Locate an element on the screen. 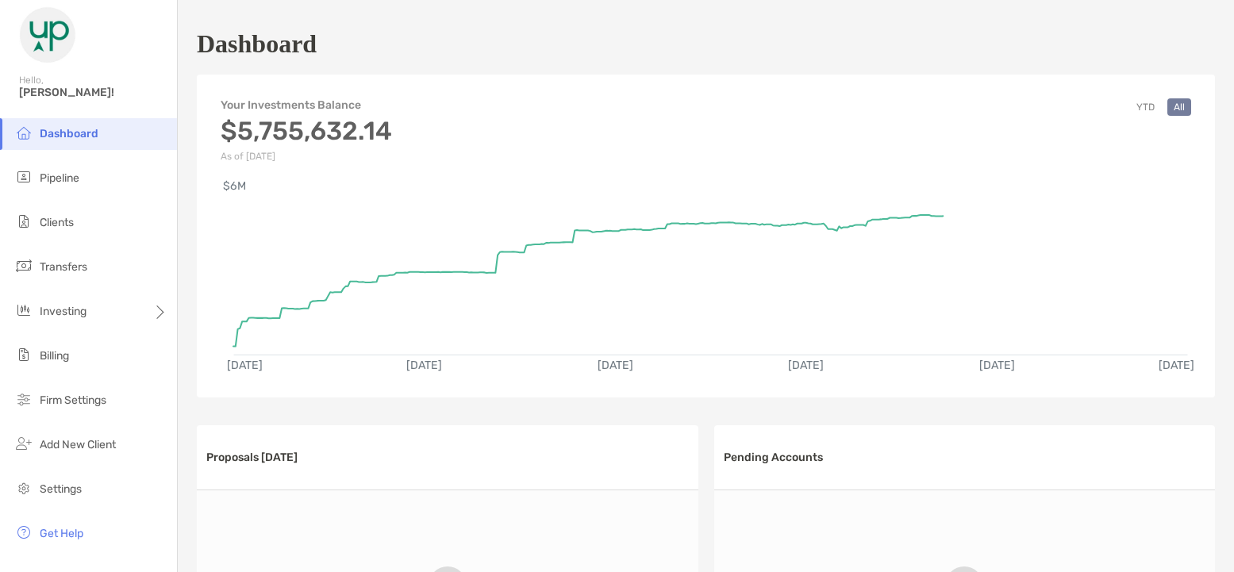 The image size is (1234, 572). span: Clients is located at coordinates (56, 222).